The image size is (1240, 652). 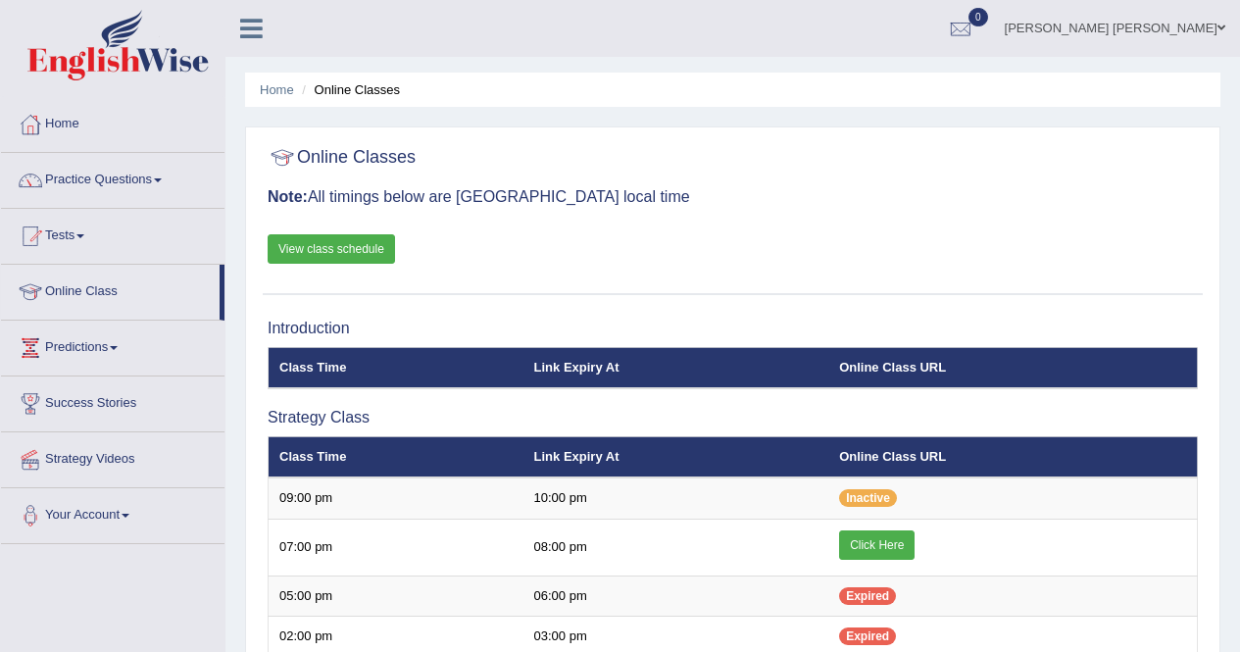 What do you see at coordinates (113, 513) in the screenshot?
I see `a: Your Account` at bounding box center [113, 513].